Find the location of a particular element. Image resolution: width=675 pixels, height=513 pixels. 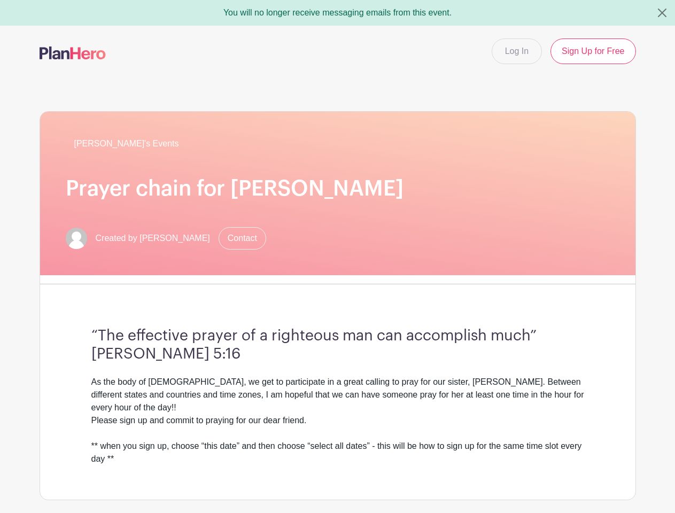

a: Log In is located at coordinates (517, 51).